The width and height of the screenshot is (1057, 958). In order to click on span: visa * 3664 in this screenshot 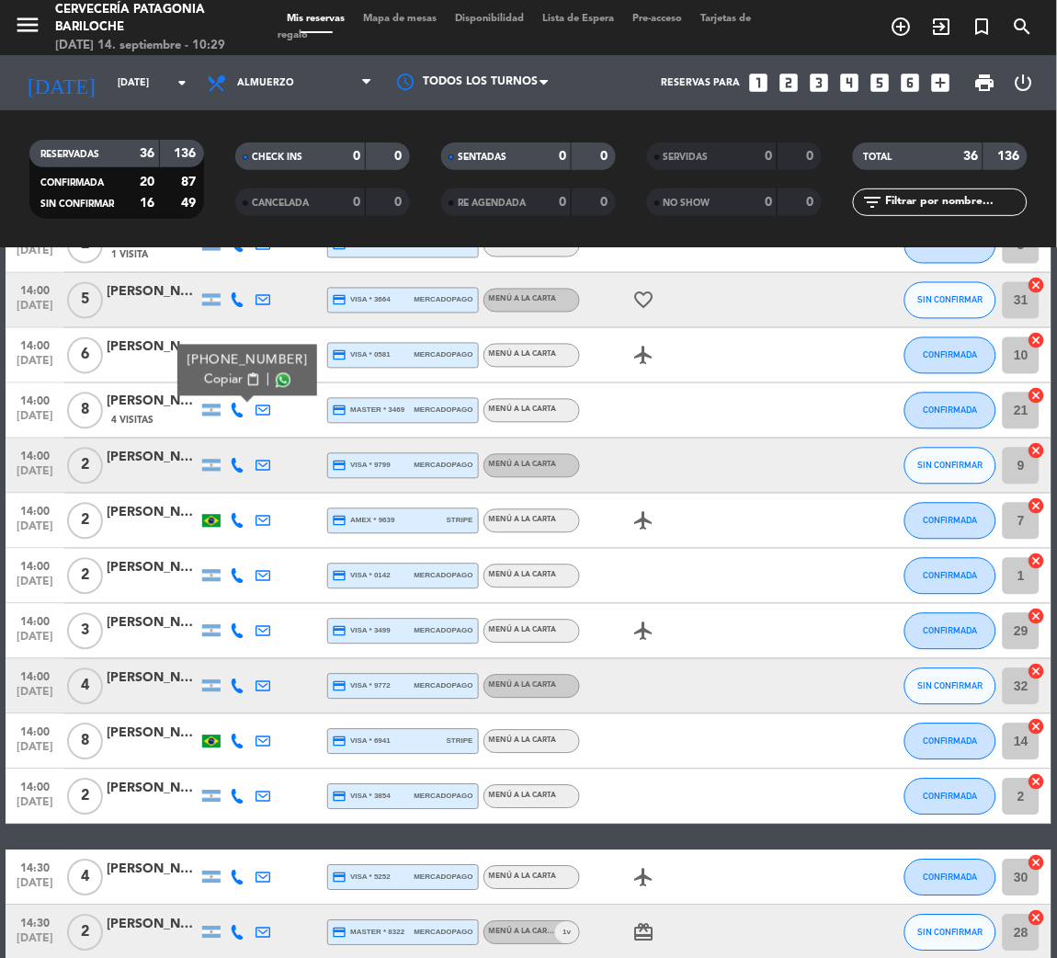, I will do `click(361, 300)`.